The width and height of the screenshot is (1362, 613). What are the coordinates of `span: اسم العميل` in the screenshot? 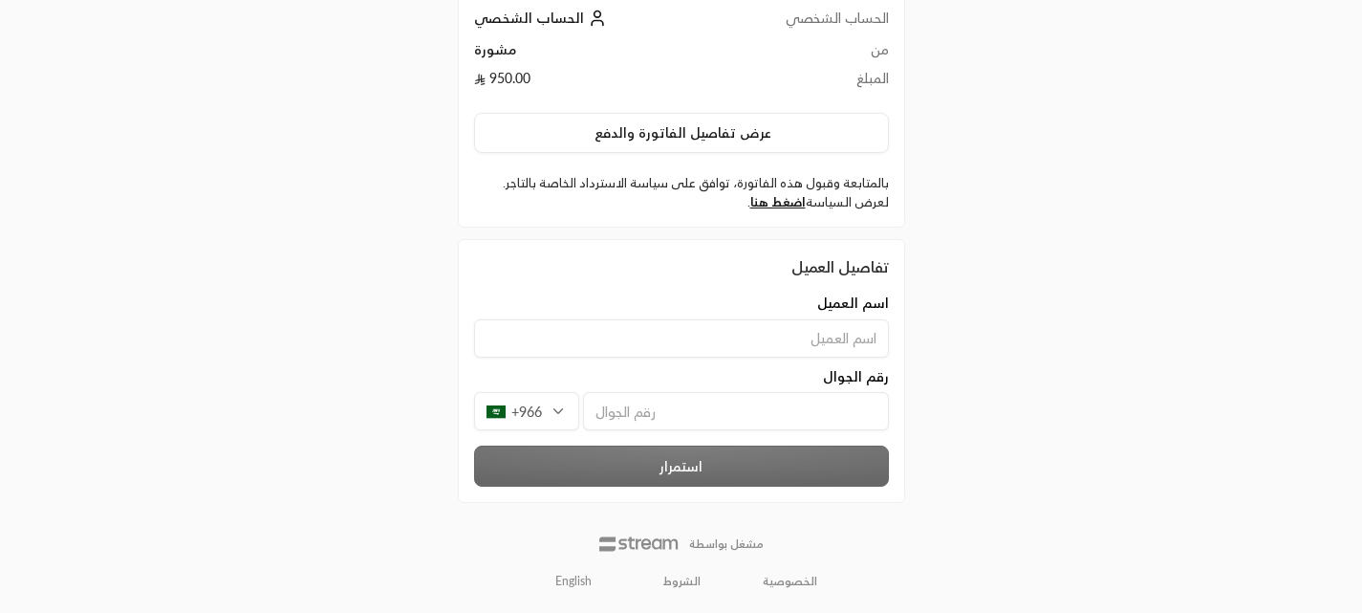 It's located at (853, 303).